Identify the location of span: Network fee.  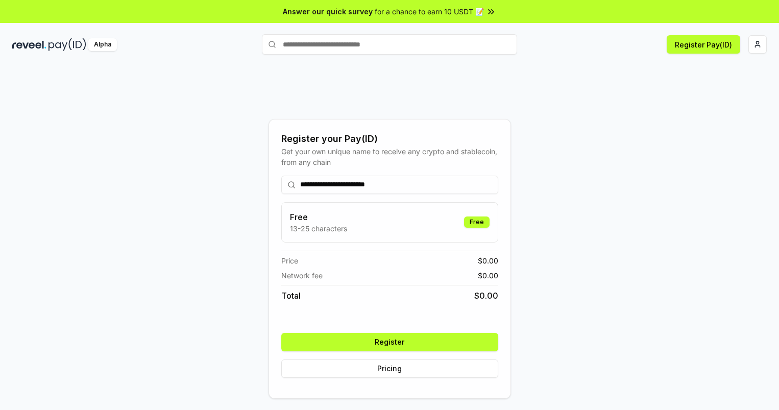
(302, 275).